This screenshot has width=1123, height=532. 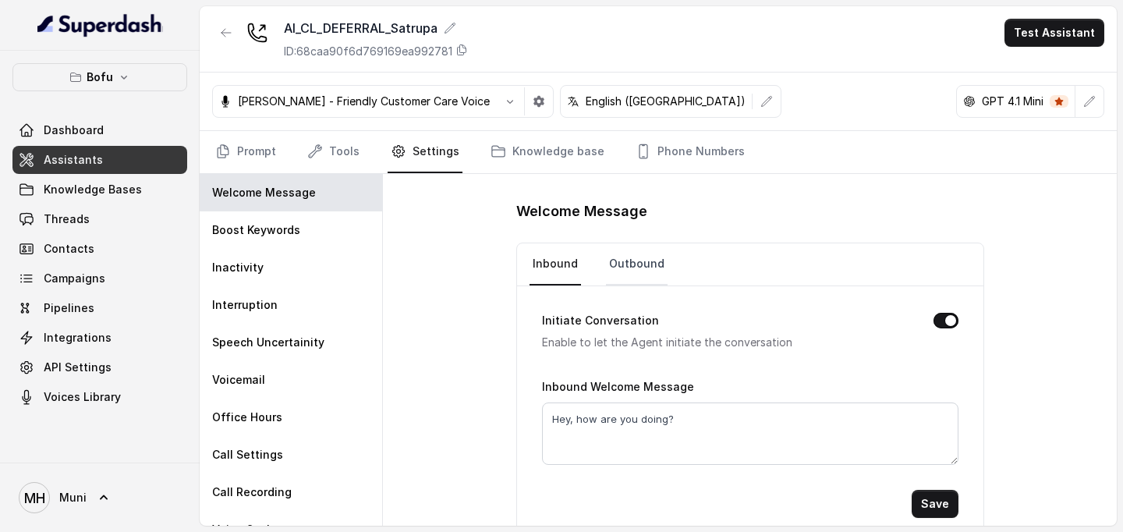 I want to click on span: Dashboard, so click(x=73, y=130).